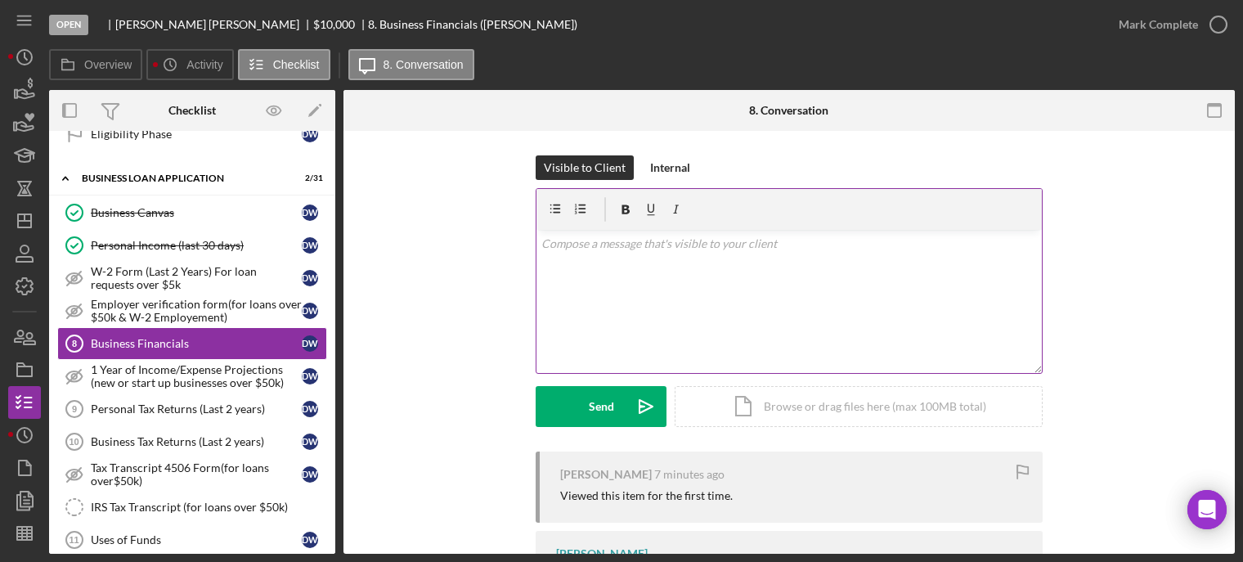  What do you see at coordinates (192, 110) in the screenshot?
I see `div: Checklist` at bounding box center [192, 110].